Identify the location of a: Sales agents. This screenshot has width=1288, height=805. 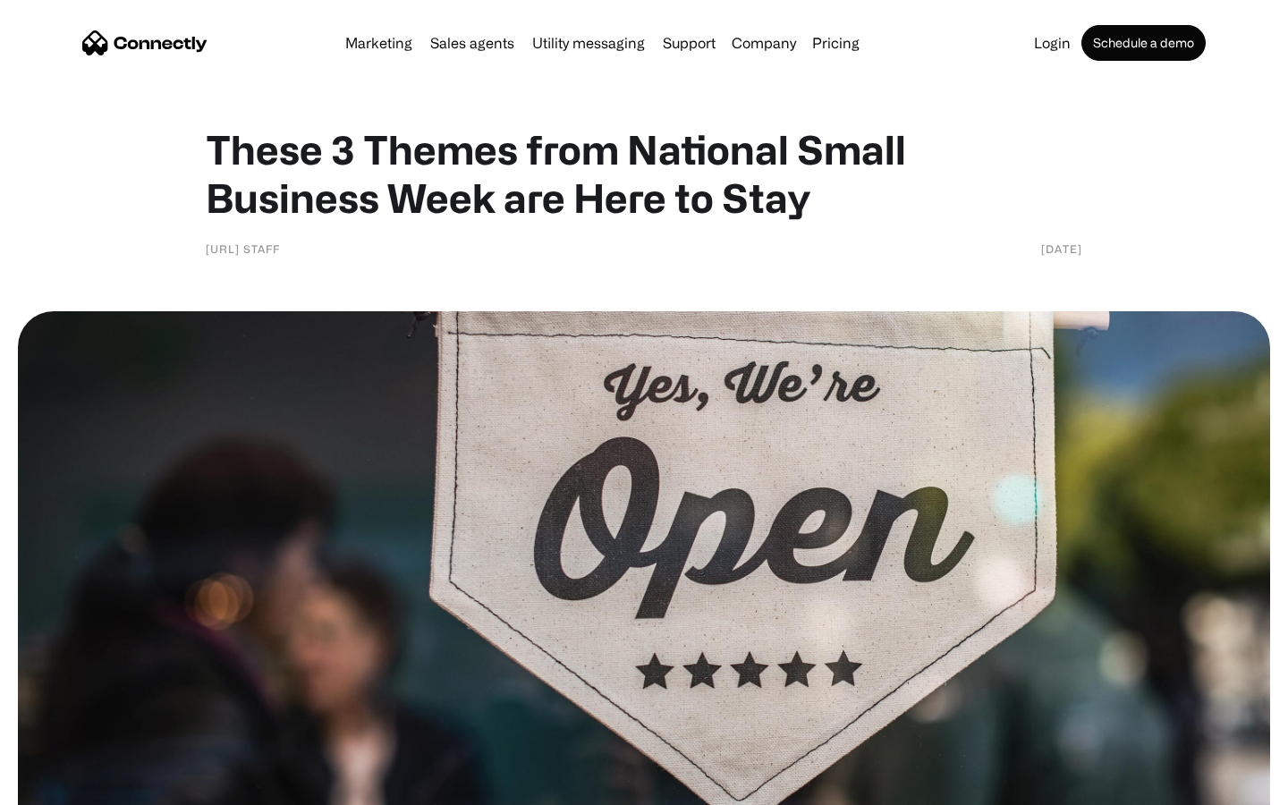
(472, 43).